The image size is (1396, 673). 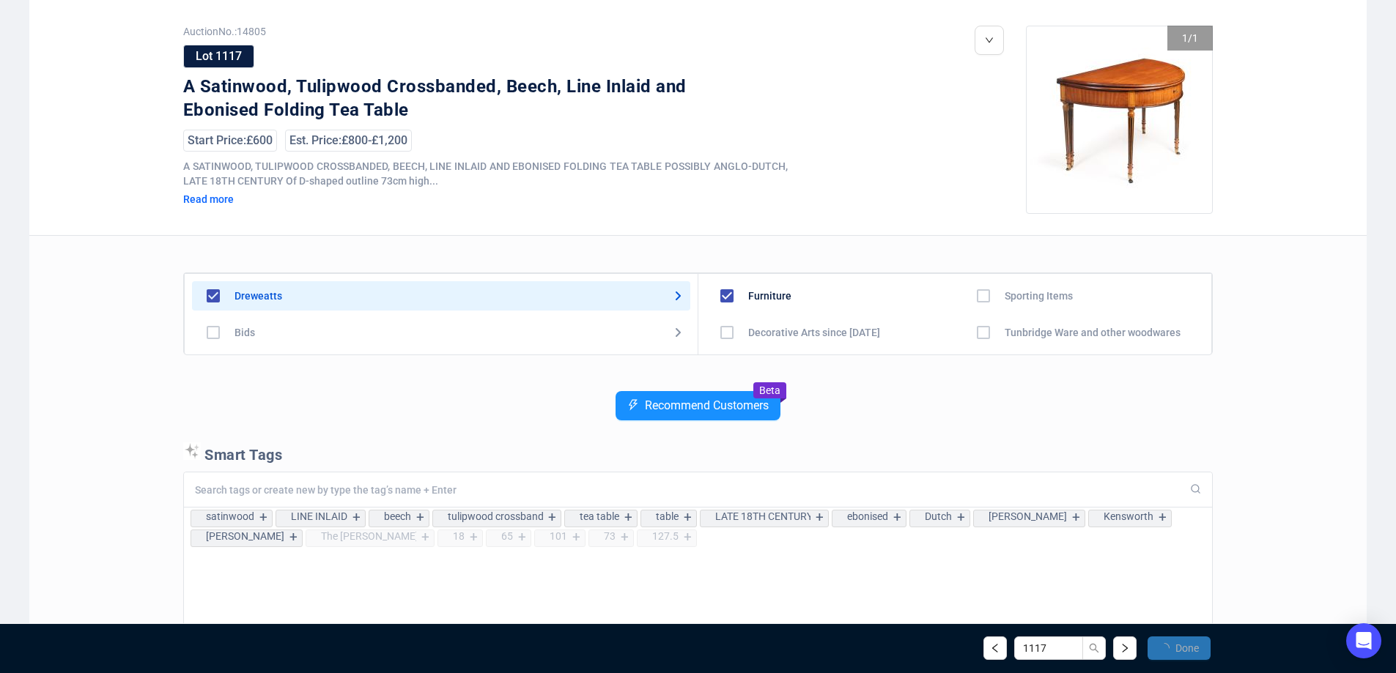 I want to click on span: Beta, so click(x=769, y=391).